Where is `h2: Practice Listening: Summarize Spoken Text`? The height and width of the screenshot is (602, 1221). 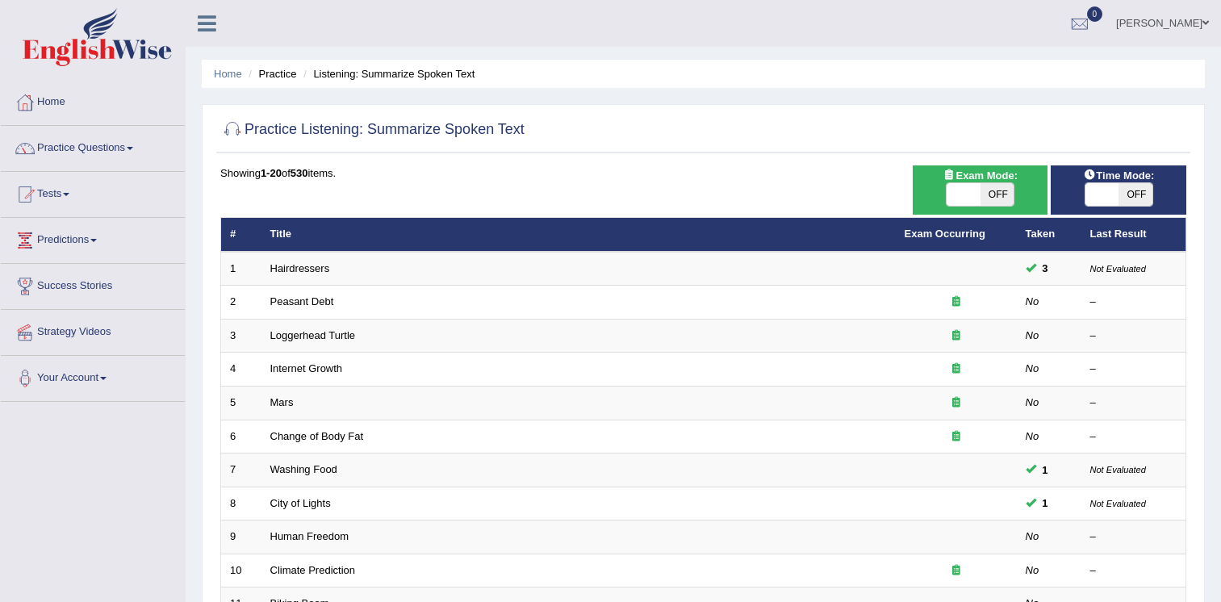
h2: Practice Listening: Summarize Spoken Text is located at coordinates (372, 130).